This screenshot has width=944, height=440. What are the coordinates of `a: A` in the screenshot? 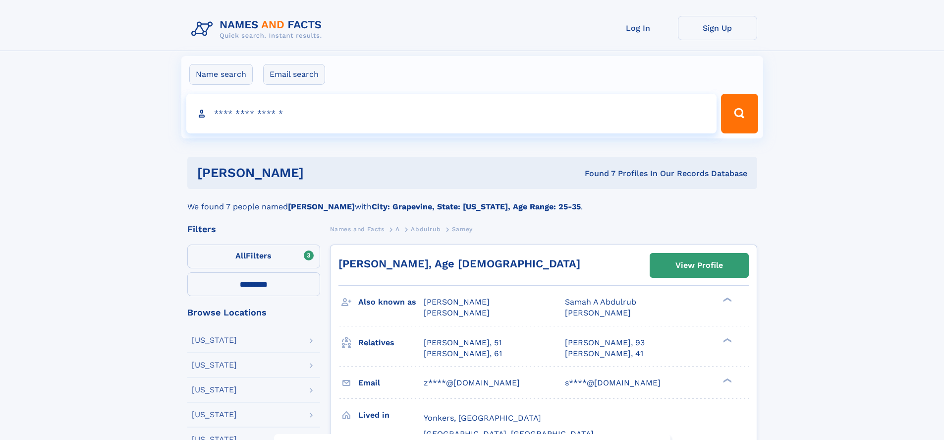 It's located at (397, 228).